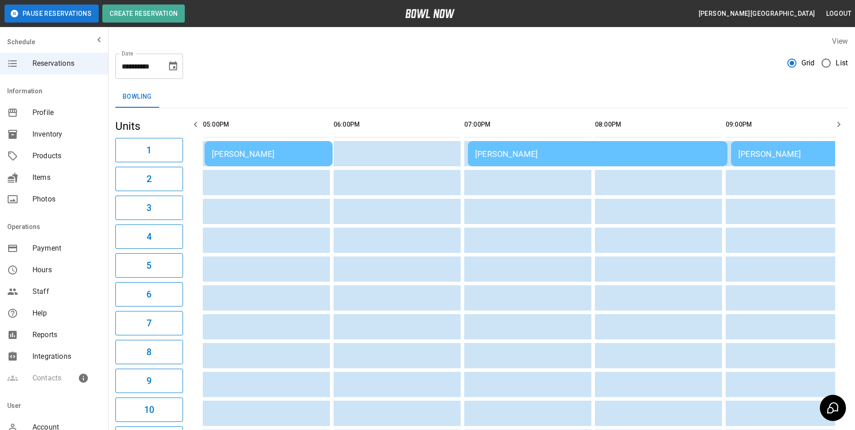 The width and height of the screenshot is (855, 430). What do you see at coordinates (137, 97) in the screenshot?
I see `button: Bowling` at bounding box center [137, 97].